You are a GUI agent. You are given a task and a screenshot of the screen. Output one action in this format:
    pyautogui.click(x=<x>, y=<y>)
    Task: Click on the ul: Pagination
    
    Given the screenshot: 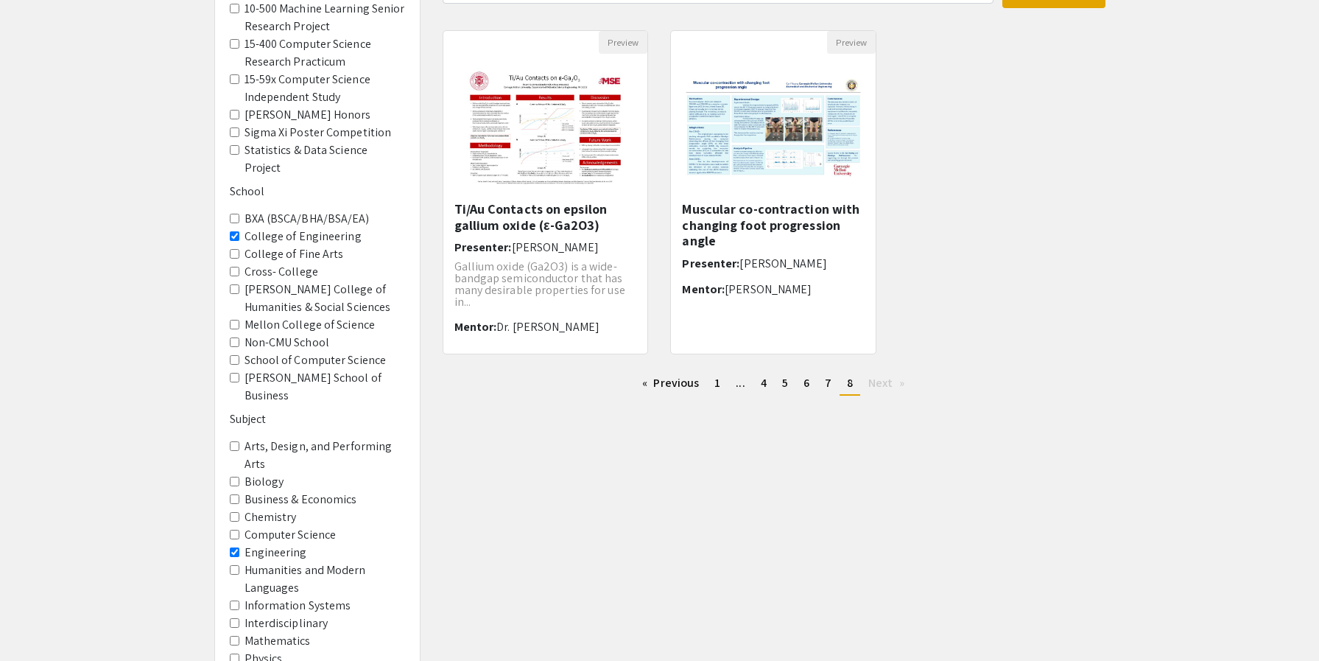 What is the action you would take?
    pyautogui.click(x=774, y=384)
    